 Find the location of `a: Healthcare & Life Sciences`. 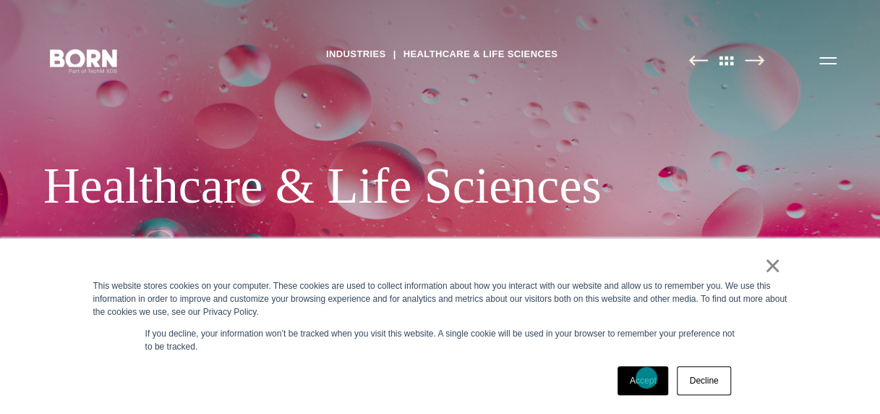

a: Healthcare & Life Sciences is located at coordinates (481, 54).